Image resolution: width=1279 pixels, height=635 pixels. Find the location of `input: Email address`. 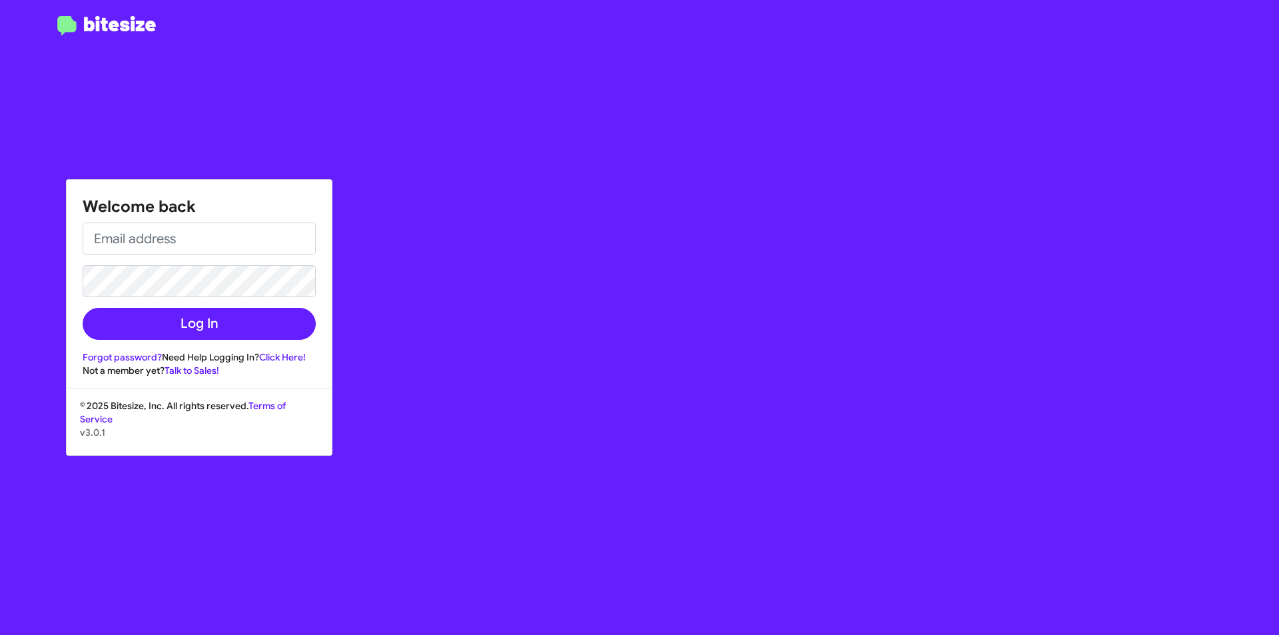

input: Email address is located at coordinates (199, 238).